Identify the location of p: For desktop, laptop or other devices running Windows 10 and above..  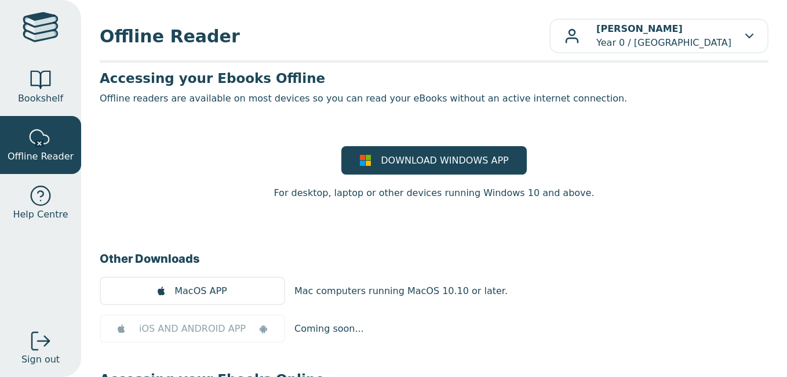
(433, 193).